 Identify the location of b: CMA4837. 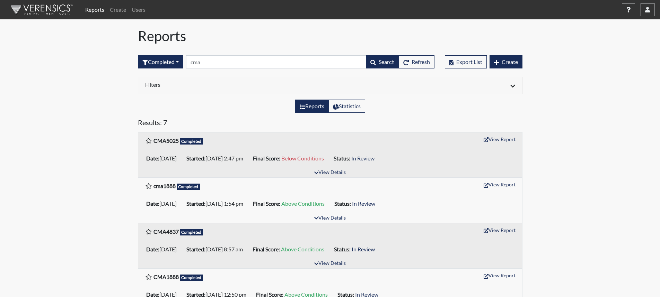
(166, 232).